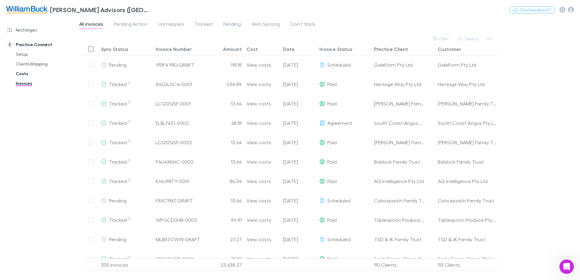 The width and height of the screenshot is (580, 280). I want to click on div: LCQ12QSF-0002, so click(174, 142).